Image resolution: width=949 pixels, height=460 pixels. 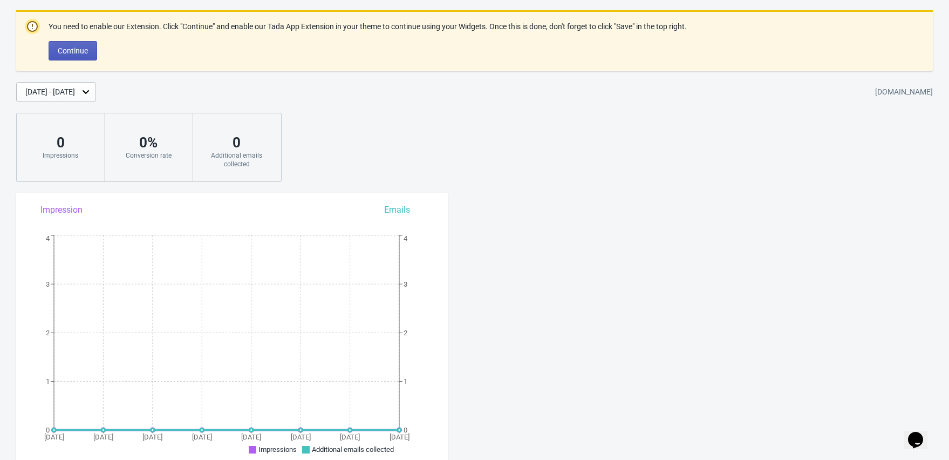 I want to click on span: Impressions, so click(x=277, y=449).